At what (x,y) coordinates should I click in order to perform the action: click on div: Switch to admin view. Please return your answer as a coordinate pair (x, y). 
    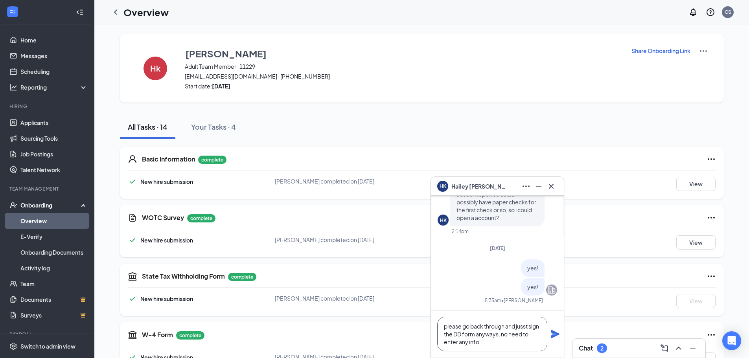
    Looking at the image, I should click on (48, 346).